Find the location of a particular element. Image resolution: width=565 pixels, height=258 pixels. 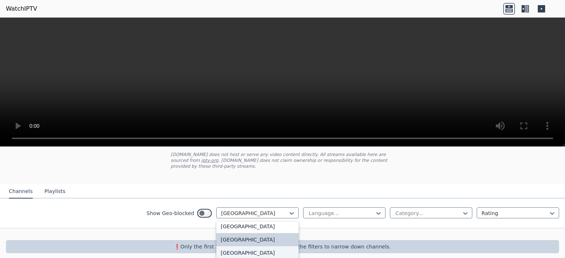

button: Playlists is located at coordinates (55, 192).